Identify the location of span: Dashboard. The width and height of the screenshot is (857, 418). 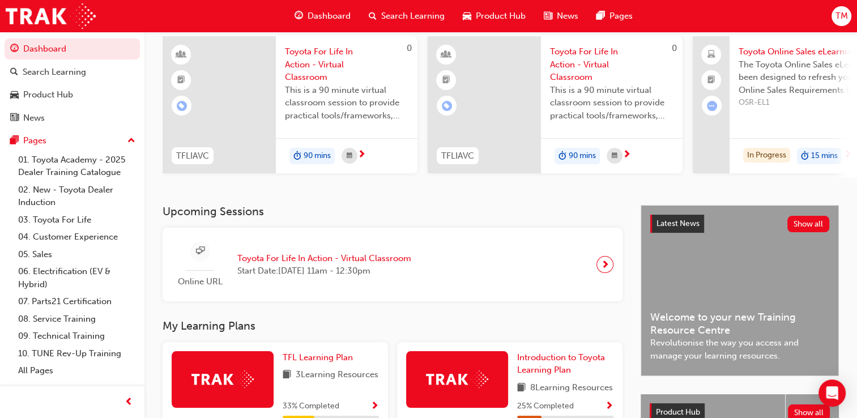
(329, 16).